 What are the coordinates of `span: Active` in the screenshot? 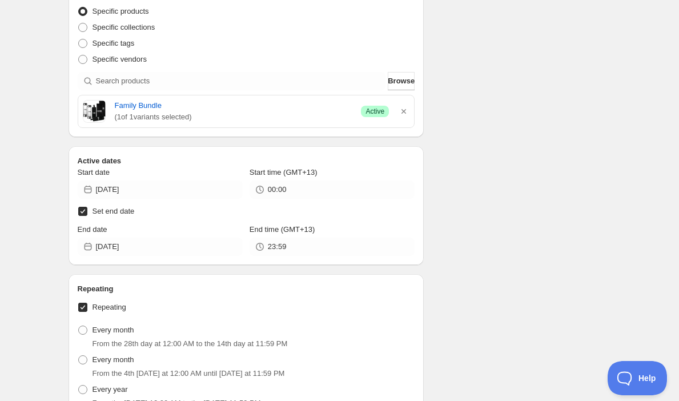 It's located at (375, 111).